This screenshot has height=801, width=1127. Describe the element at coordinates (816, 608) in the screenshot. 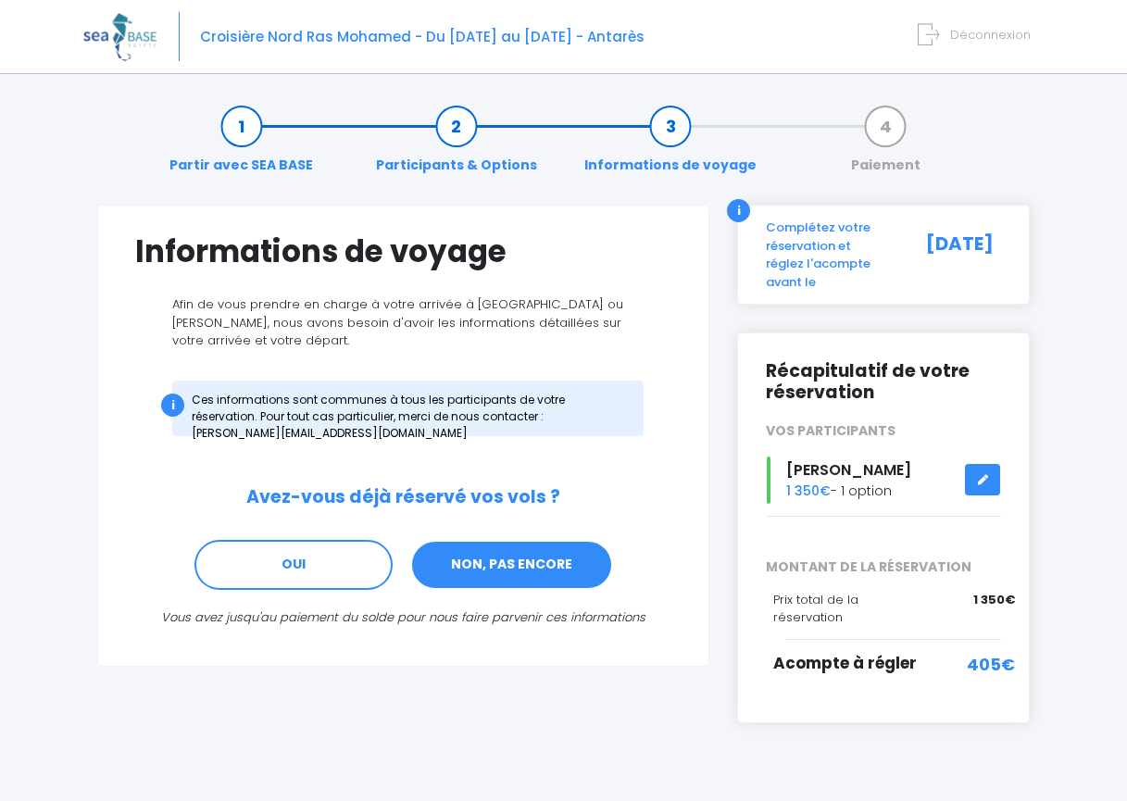

I see `span: Prix total de la réservation` at that location.